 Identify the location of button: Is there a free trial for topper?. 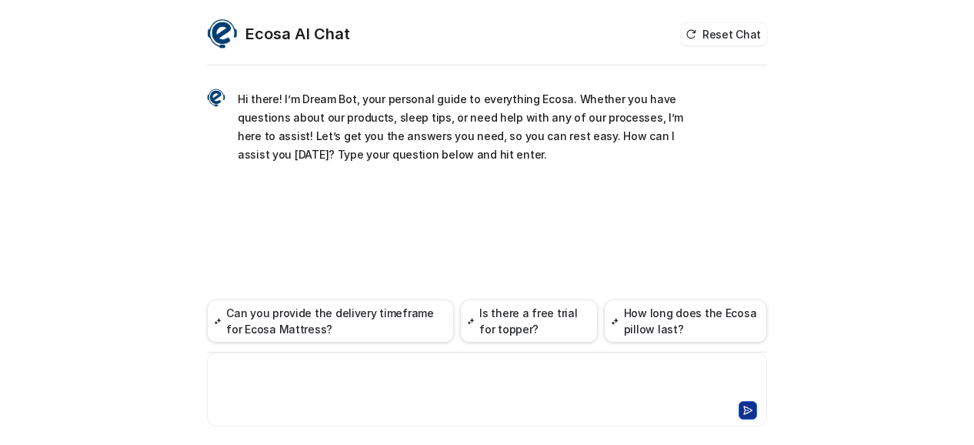
(529, 321).